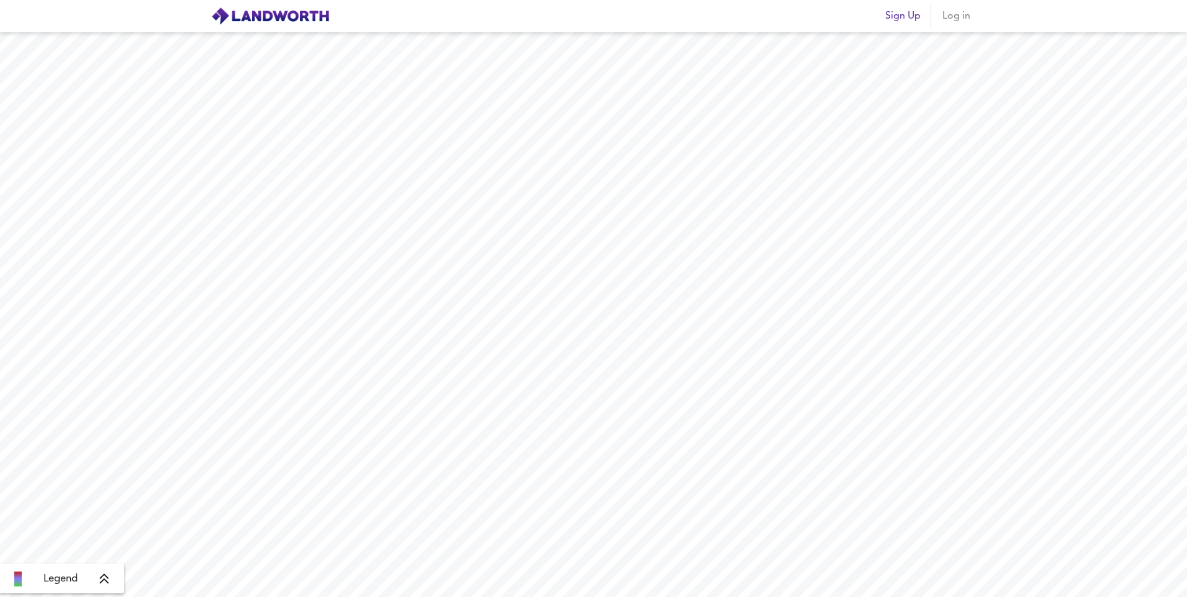 This screenshot has height=597, width=1187. I want to click on span: Log in, so click(956, 16).